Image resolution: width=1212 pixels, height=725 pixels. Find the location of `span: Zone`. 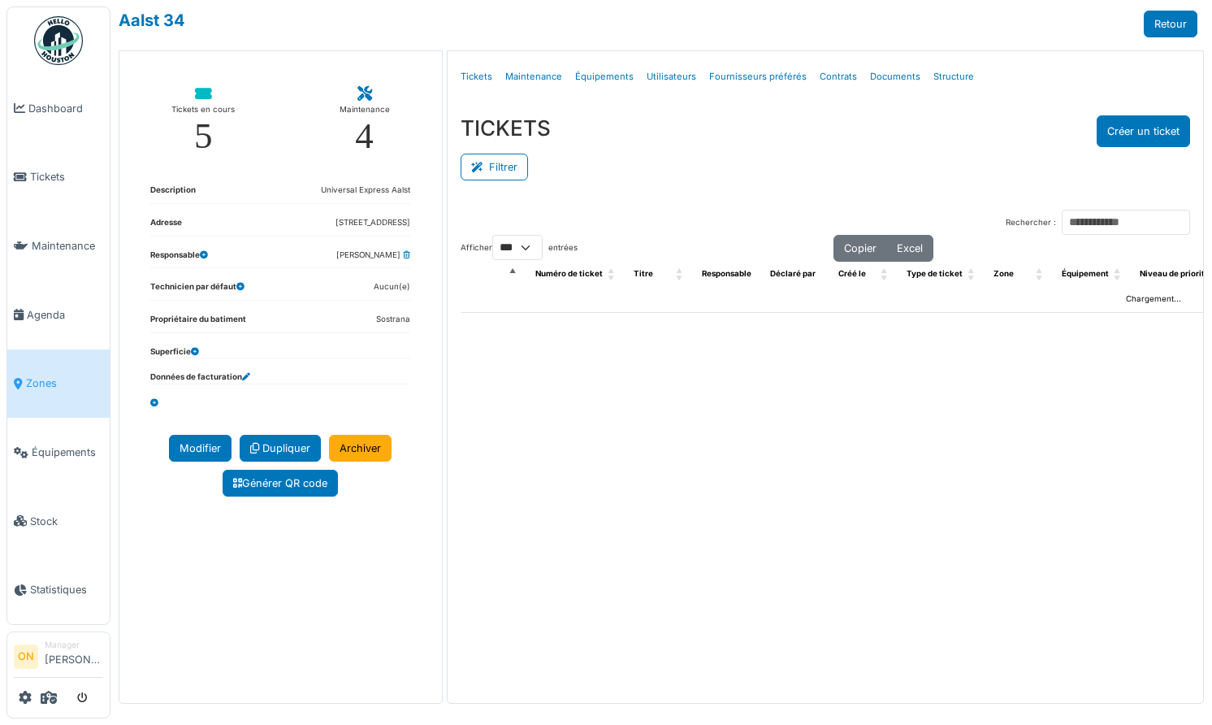

span: Zone is located at coordinates (1003, 273).